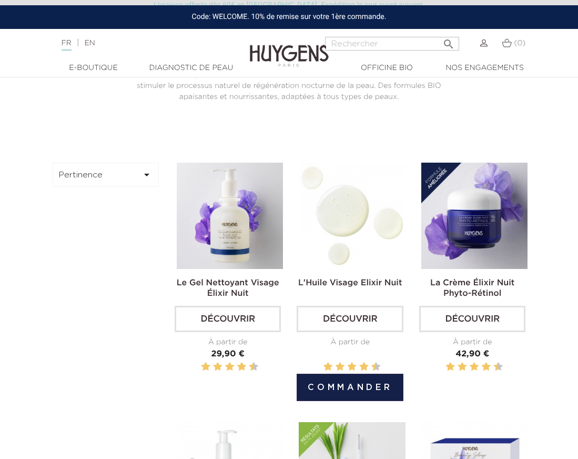  Describe the element at coordinates (387, 68) in the screenshot. I see `a: Officine Bio` at that location.